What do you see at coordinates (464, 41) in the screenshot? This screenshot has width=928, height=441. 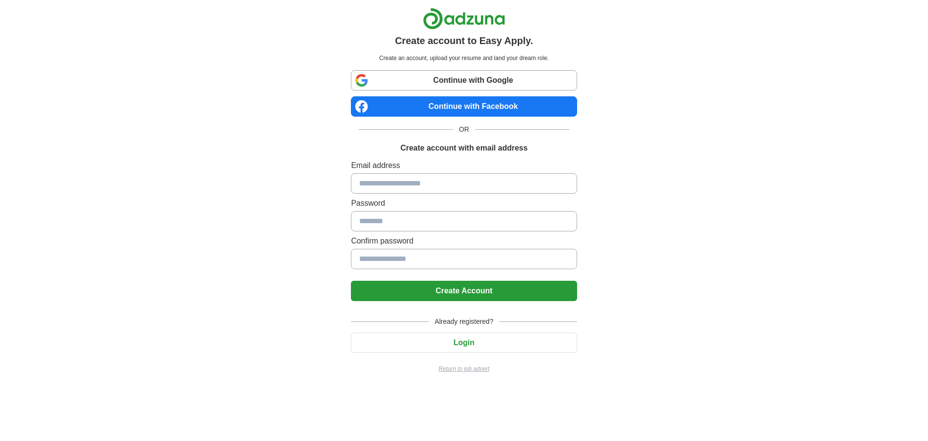 I see `h1: Create account to Easy Apply.` at bounding box center [464, 41].